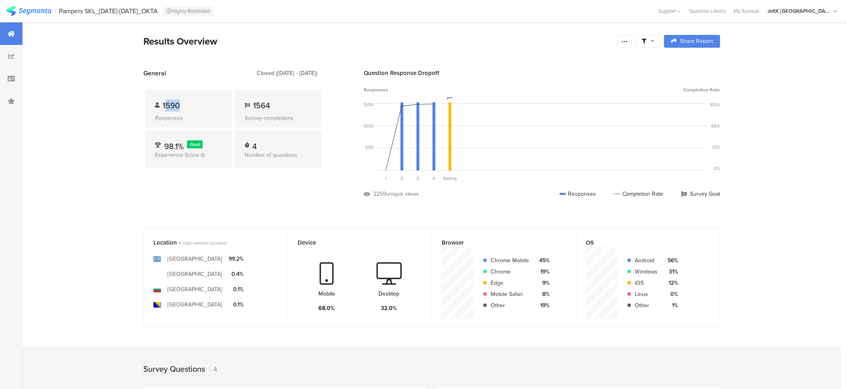 The height and width of the screenshot is (389, 847). I want to click on a: My Surveys, so click(747, 11).